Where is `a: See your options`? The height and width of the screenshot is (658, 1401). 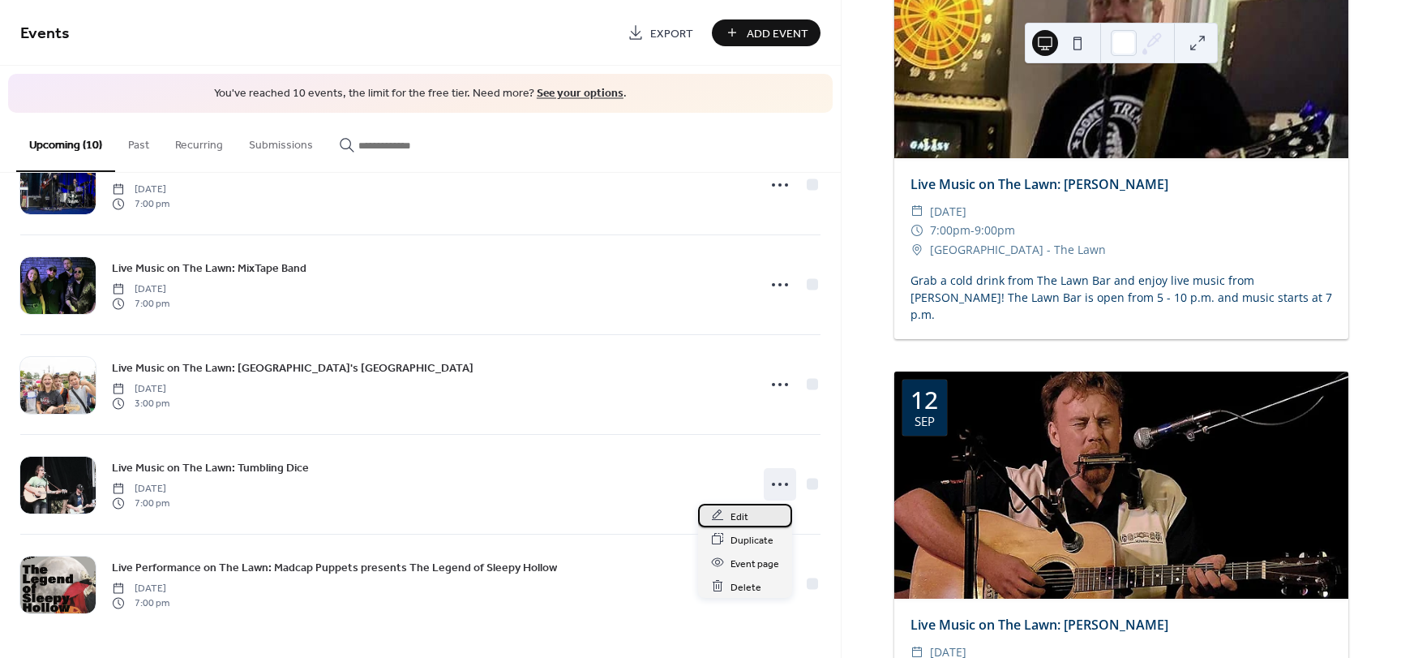
a: See your options is located at coordinates (580, 93).